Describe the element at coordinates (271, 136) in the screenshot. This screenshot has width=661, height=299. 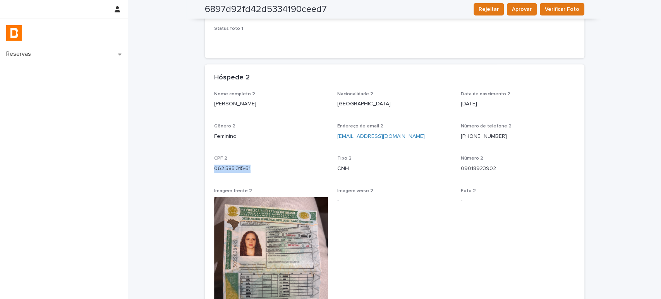
I see `p: Feminino` at that location.